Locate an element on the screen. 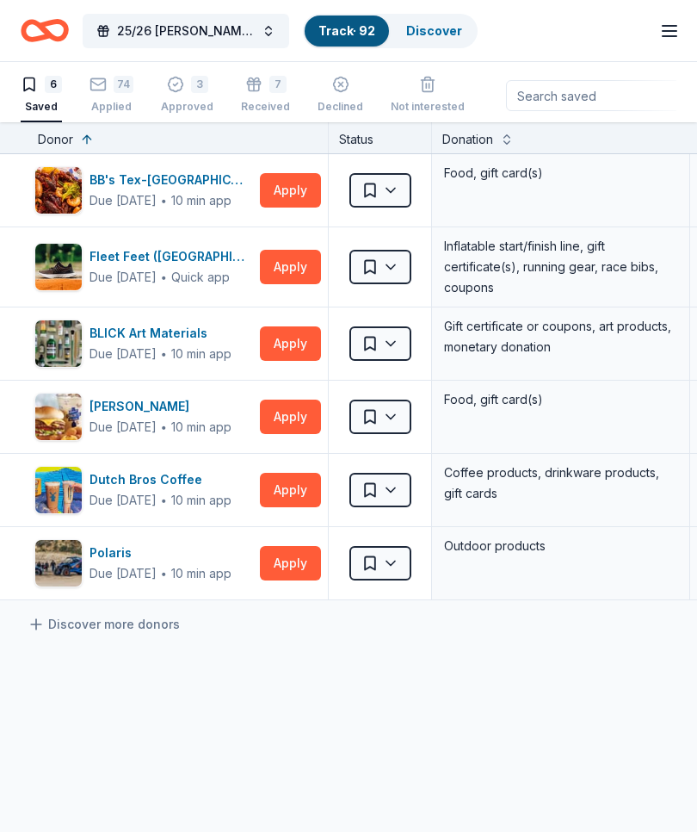 The height and width of the screenshot is (832, 697). div: Applied is located at coordinates (111, 107).